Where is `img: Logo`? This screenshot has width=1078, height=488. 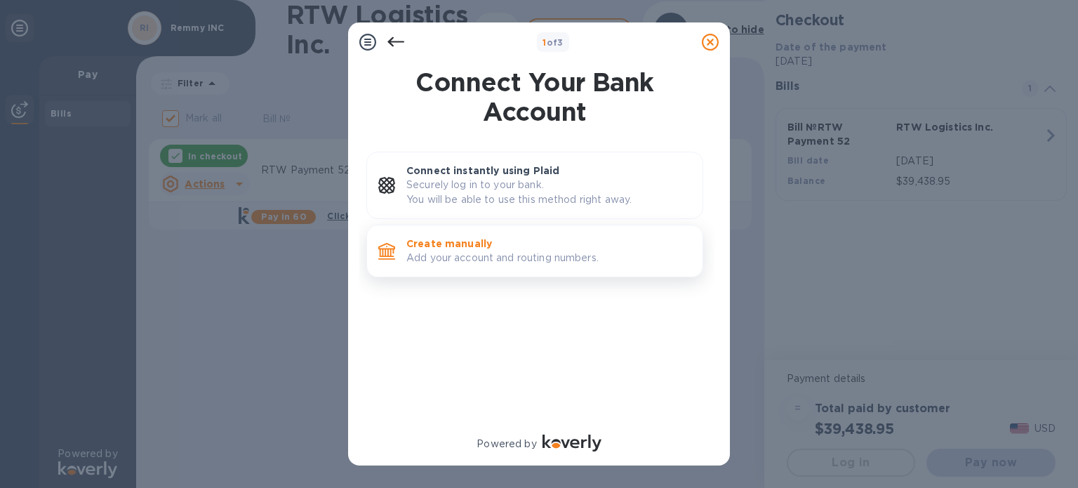 img: Logo is located at coordinates (572, 443).